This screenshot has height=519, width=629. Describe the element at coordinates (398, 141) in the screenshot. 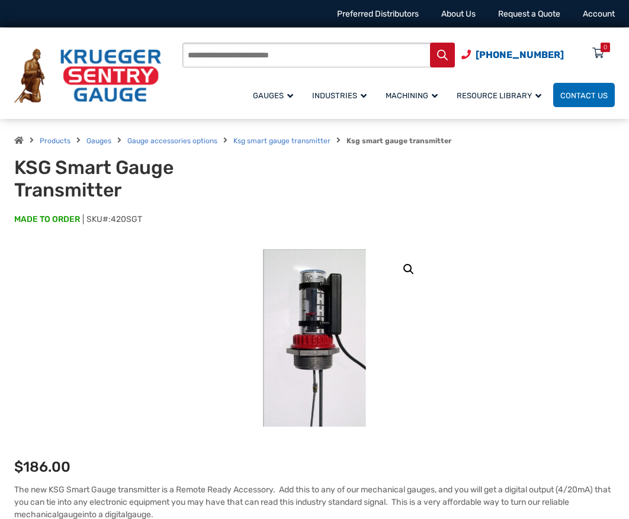

I see `strong: Ksg smart gauge transmitter` at that location.